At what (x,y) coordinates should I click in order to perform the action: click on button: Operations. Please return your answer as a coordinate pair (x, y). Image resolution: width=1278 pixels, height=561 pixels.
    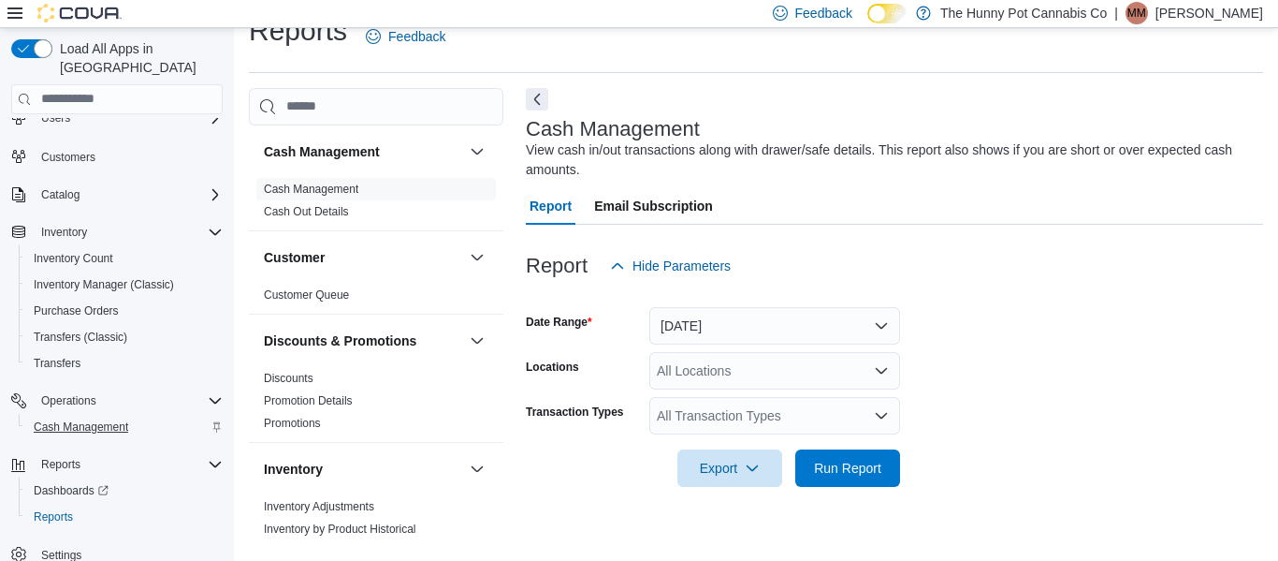
    Looking at the image, I should click on (117, 401).